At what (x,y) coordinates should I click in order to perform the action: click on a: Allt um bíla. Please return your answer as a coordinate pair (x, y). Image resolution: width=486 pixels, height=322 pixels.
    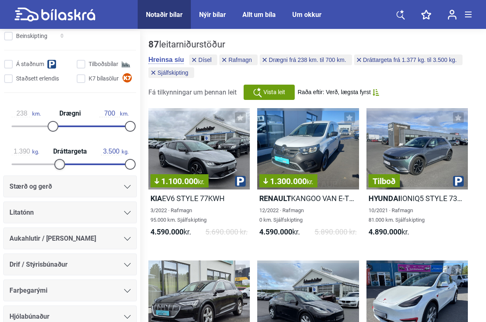
    Looking at the image, I should click on (259, 14).